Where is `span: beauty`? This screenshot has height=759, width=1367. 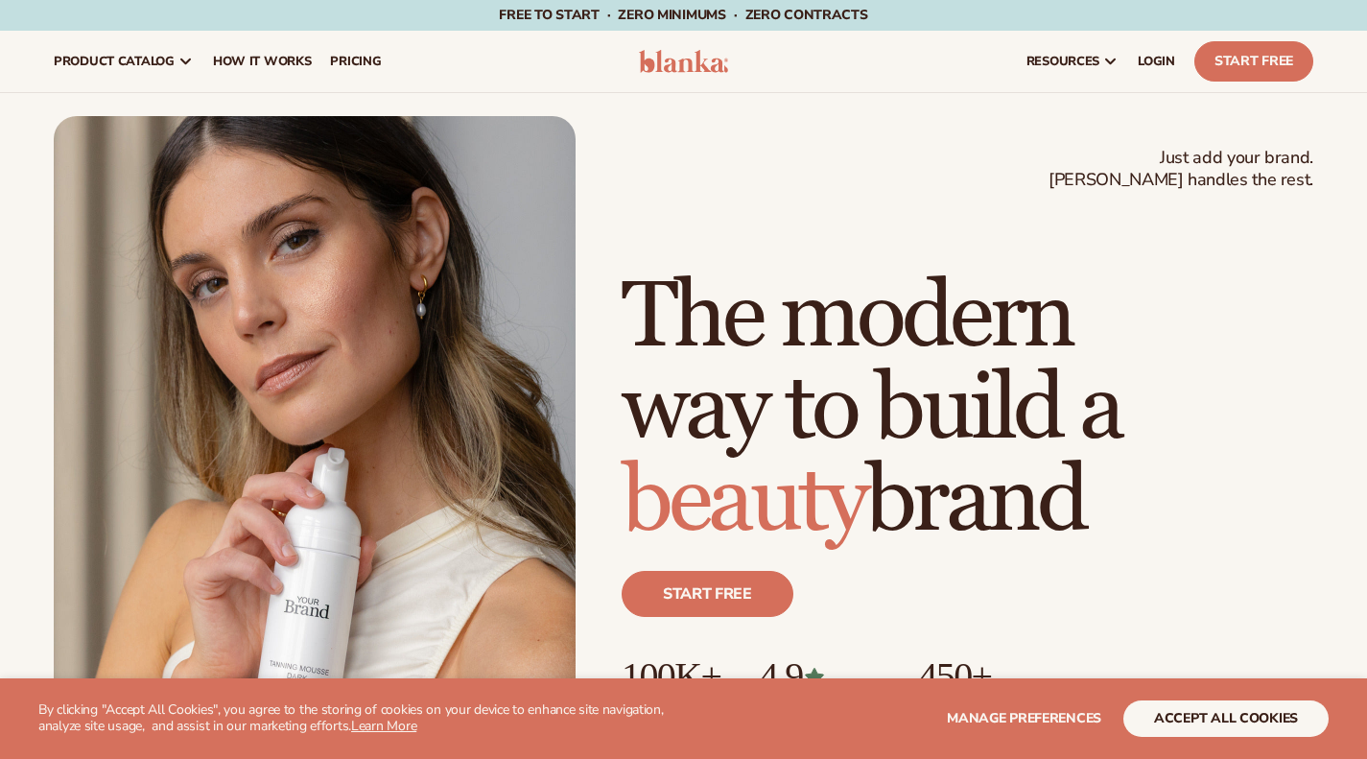
span: beauty is located at coordinates (744, 501).